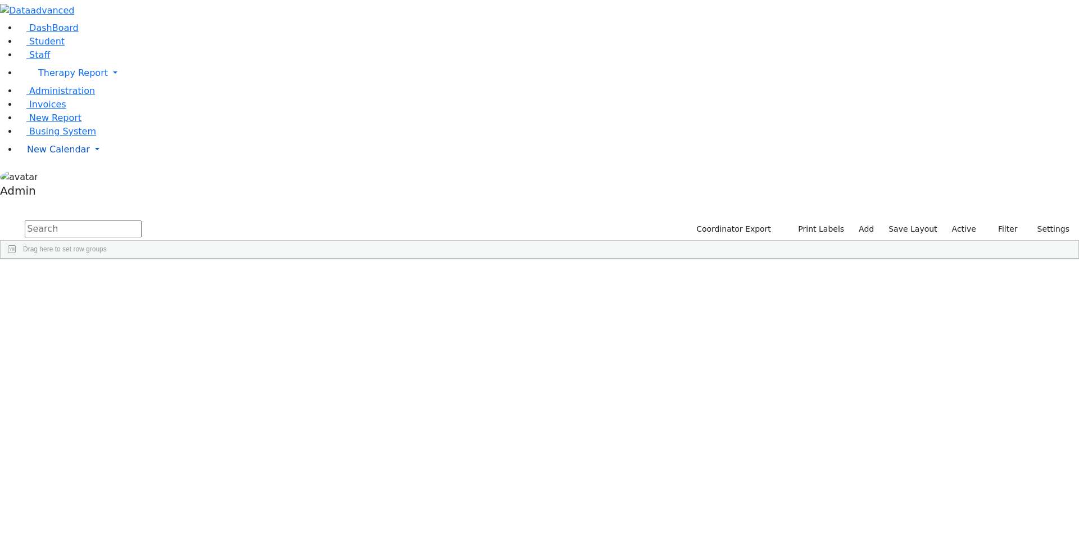 The height and width of the screenshot is (536, 1079). I want to click on button: Print Labels, so click(817, 229).